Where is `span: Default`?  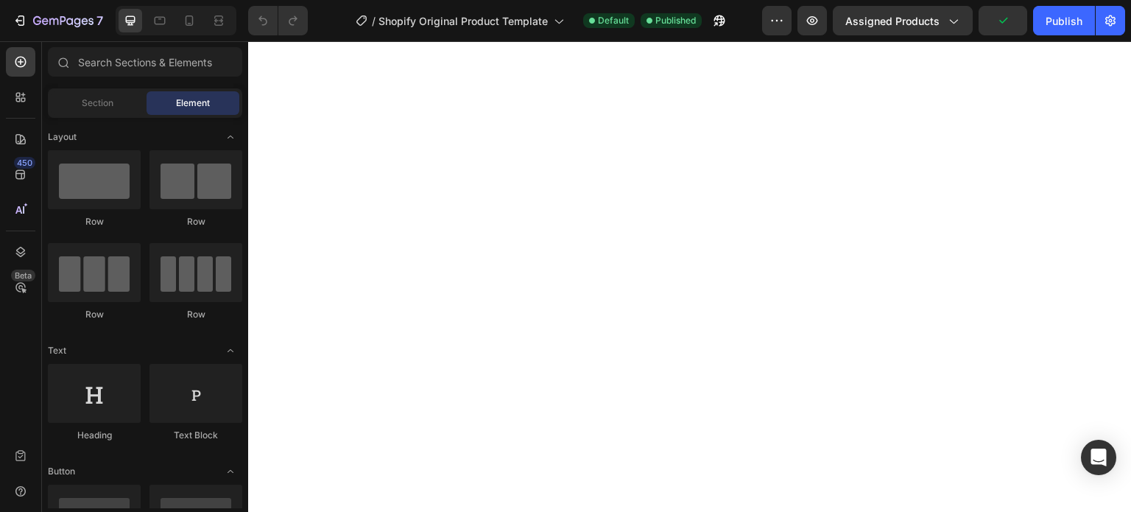
span: Default is located at coordinates (614, 21).